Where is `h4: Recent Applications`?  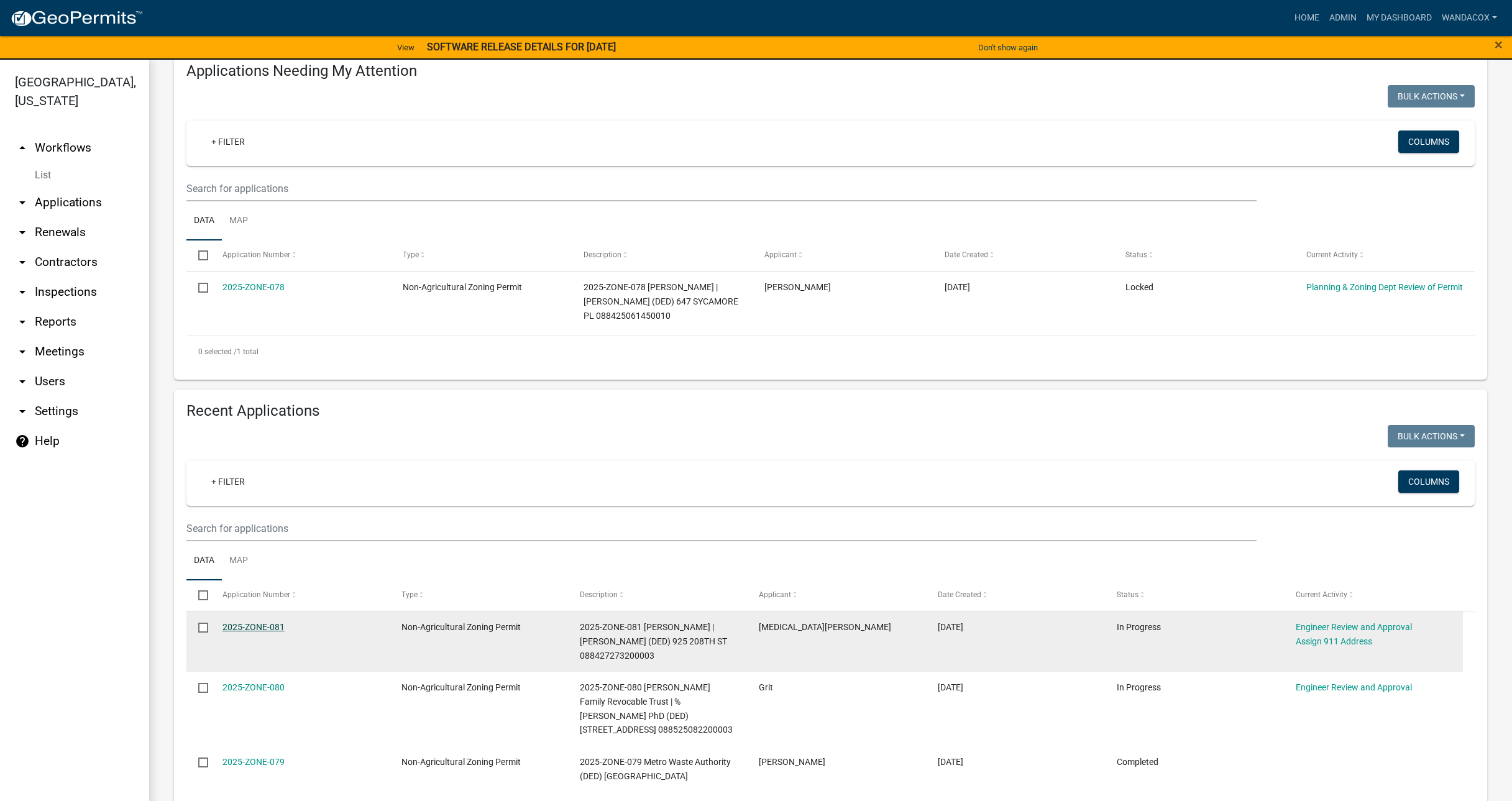 h4: Recent Applications is located at coordinates (831, 411).